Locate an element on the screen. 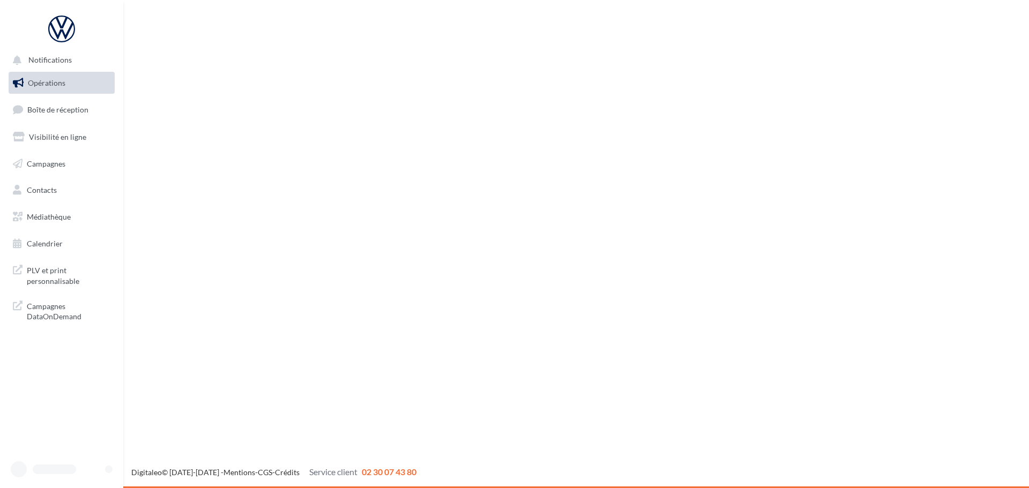 Image resolution: width=1029 pixels, height=488 pixels. a: Médiathèque is located at coordinates (62, 217).